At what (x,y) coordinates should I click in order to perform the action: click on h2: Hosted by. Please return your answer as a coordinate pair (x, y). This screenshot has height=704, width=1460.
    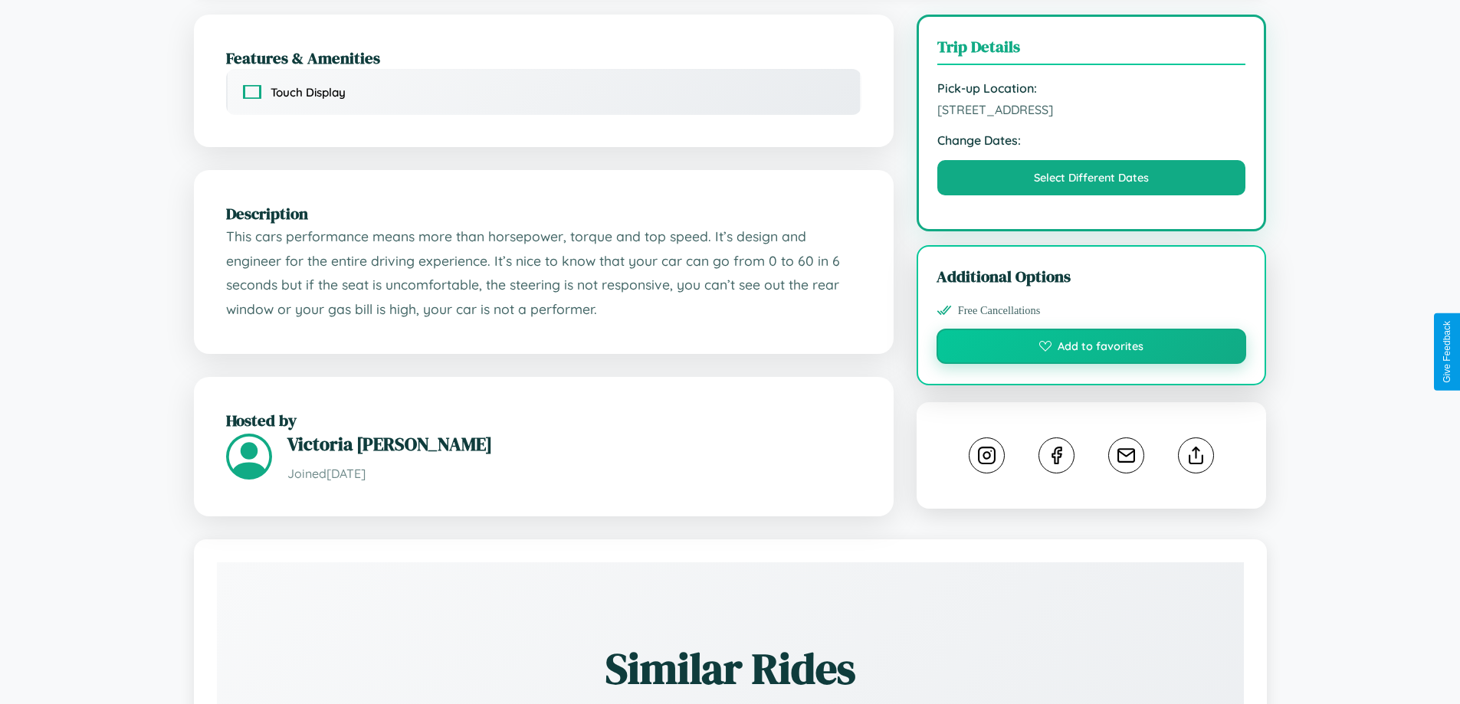
    Looking at the image, I should click on (543, 420).